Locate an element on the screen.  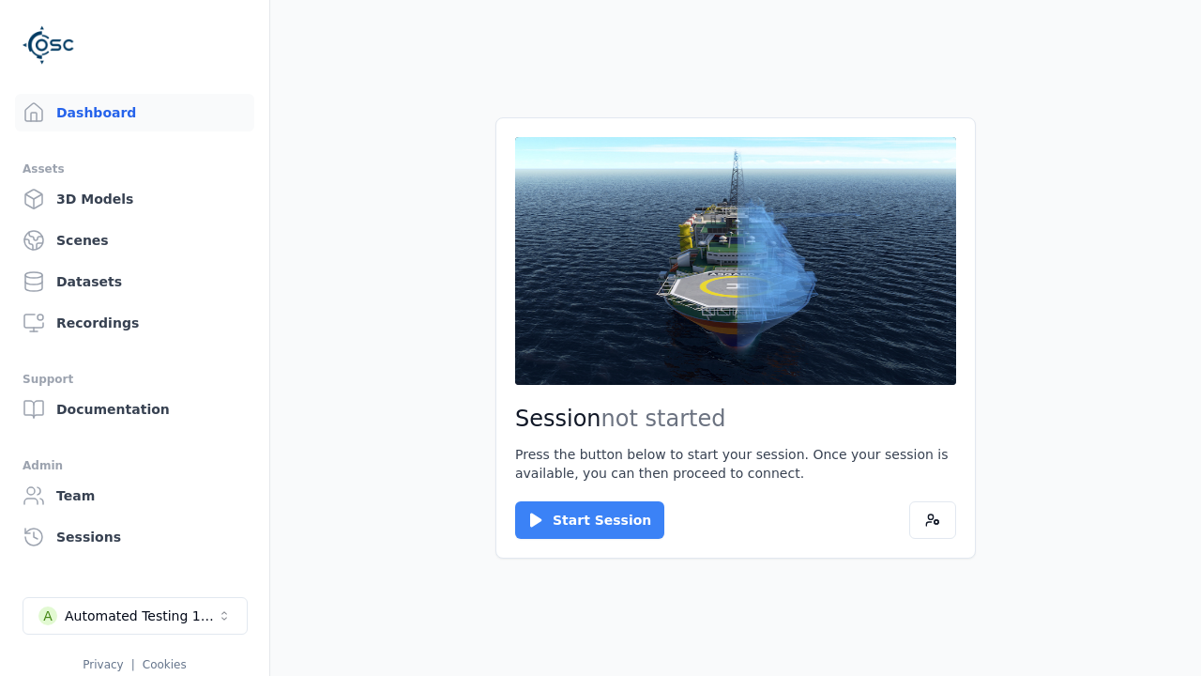
h2: Session is located at coordinates (736, 419).